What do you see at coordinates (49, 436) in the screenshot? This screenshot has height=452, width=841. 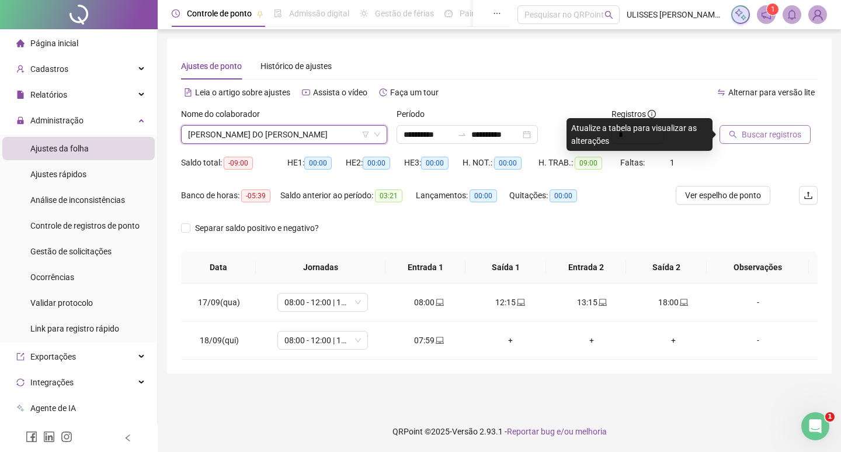 I see `span: linkedin` at bounding box center [49, 436].